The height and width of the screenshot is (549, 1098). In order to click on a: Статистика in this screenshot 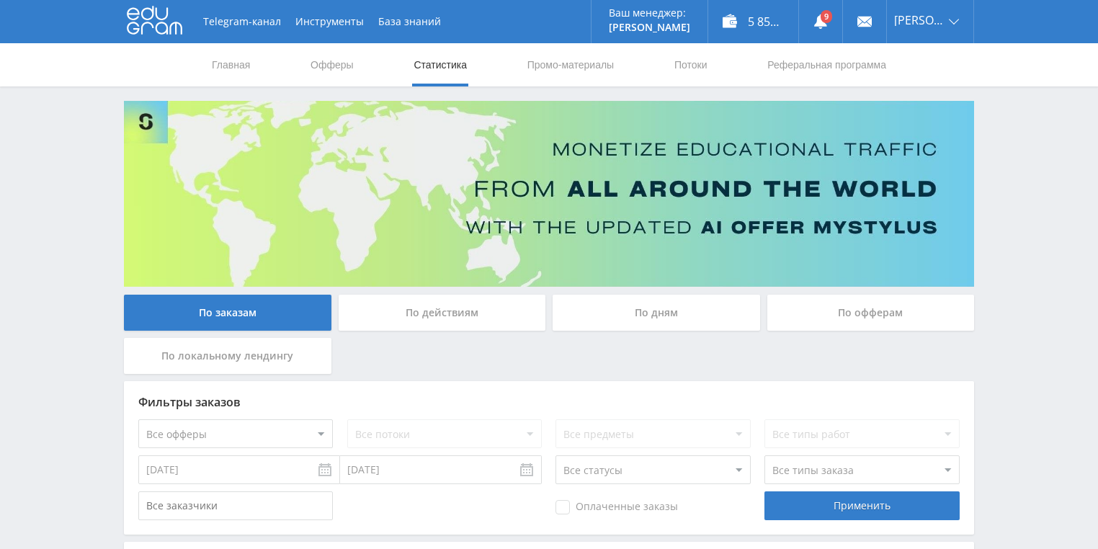, I will do `click(440, 65)`.